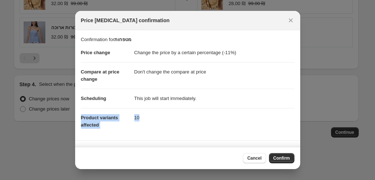  I want to click on button: Close, so click(291, 20).